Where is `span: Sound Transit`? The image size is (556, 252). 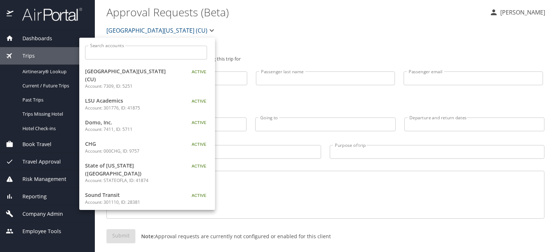
span: Sound Transit is located at coordinates (130, 195).